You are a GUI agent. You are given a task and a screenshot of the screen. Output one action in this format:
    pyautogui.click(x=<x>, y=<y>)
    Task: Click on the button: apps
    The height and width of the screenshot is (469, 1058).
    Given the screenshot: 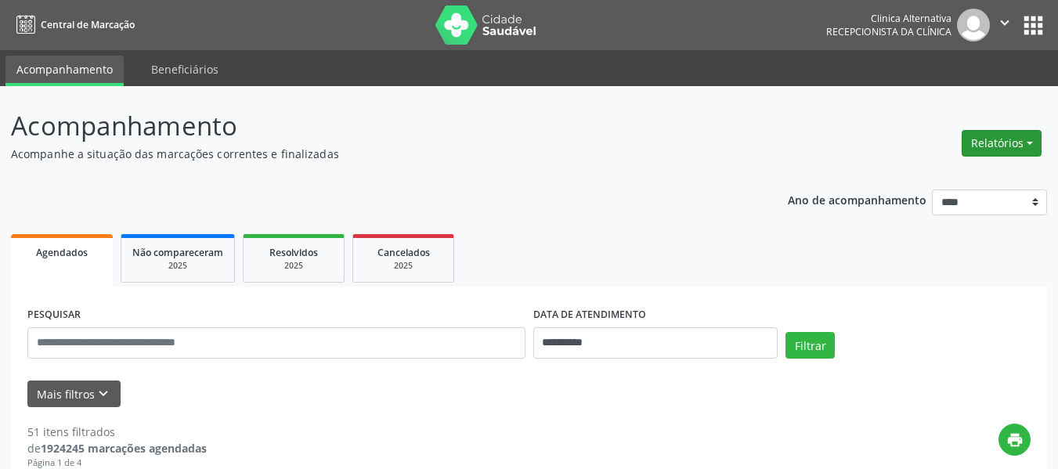 What is the action you would take?
    pyautogui.click(x=1033, y=25)
    